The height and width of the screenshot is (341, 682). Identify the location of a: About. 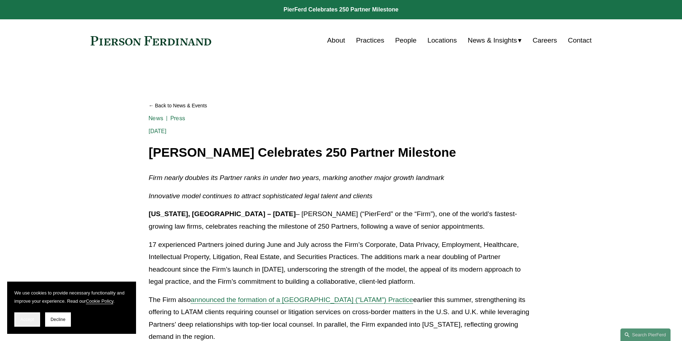
(336, 40).